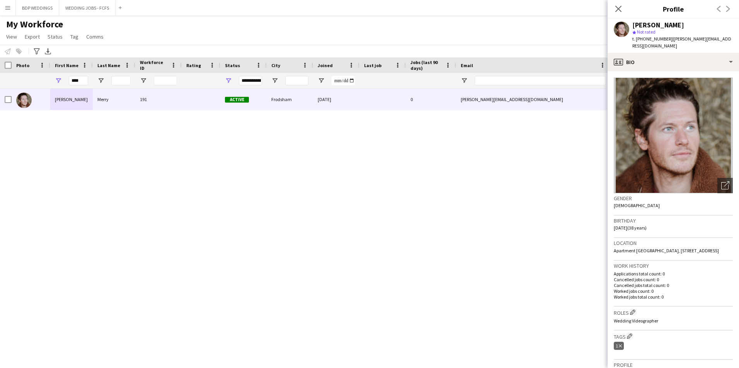 The image size is (739, 368). Describe the element at coordinates (32, 37) in the screenshot. I see `a: Export` at that location.